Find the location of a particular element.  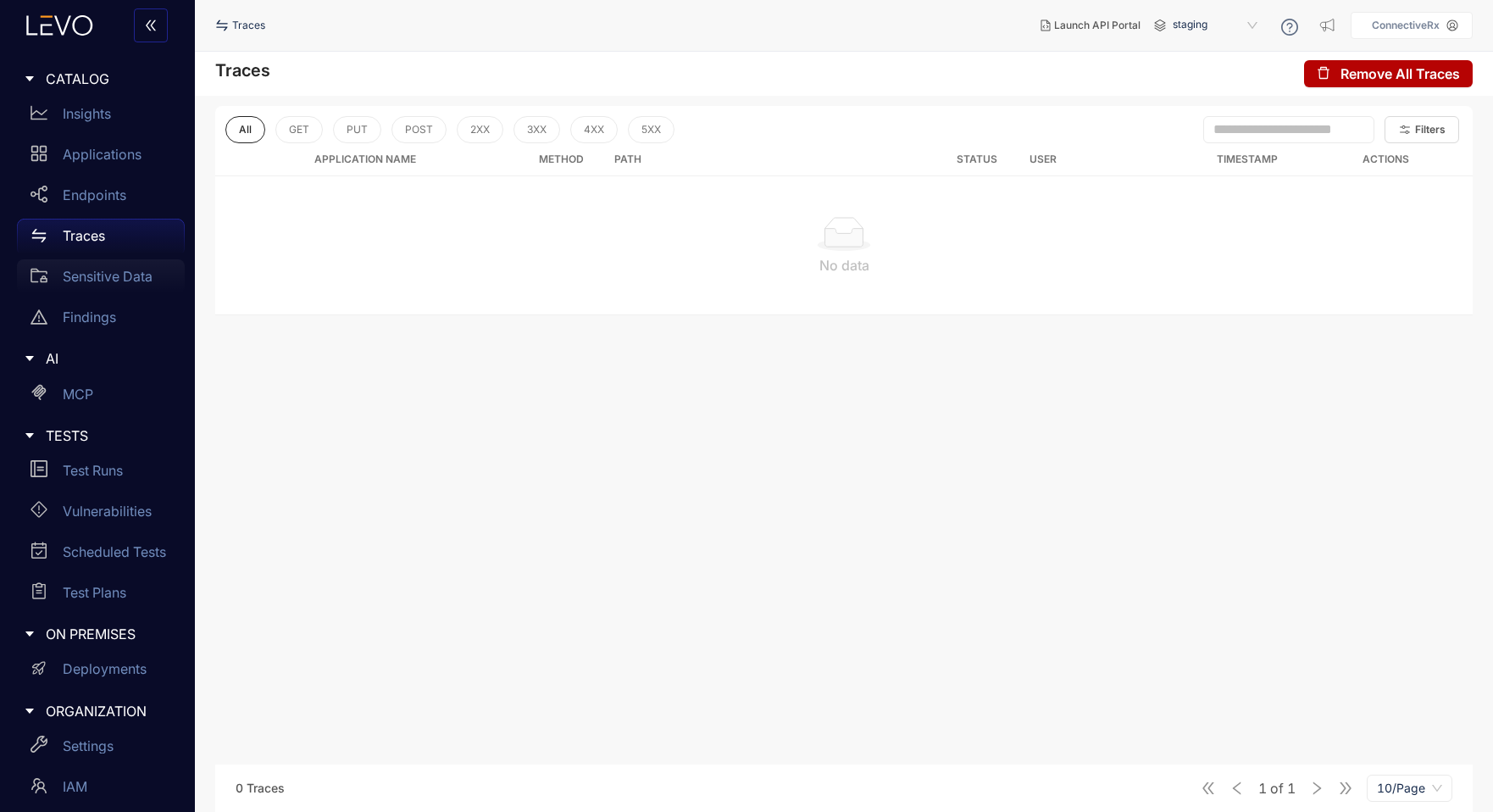

th: Application Name is located at coordinates (365, 159).